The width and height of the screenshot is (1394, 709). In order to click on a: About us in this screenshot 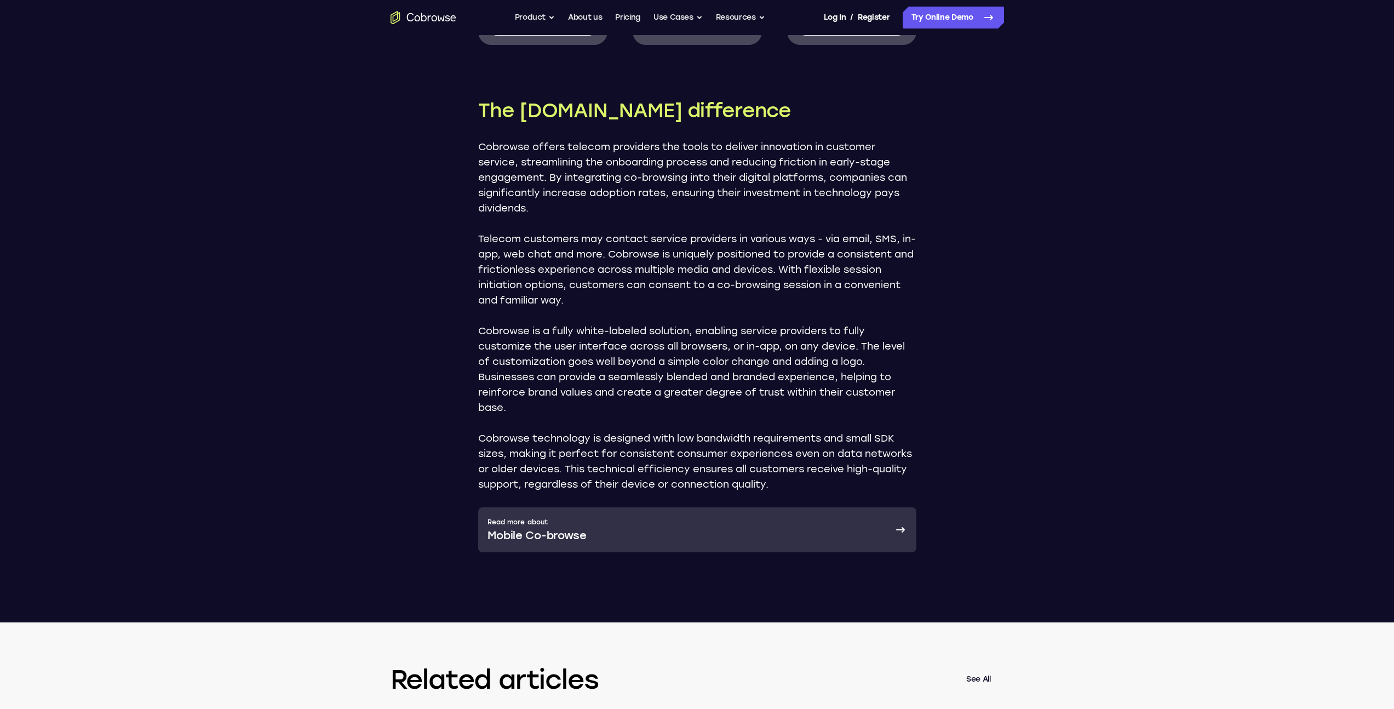, I will do `click(585, 18)`.